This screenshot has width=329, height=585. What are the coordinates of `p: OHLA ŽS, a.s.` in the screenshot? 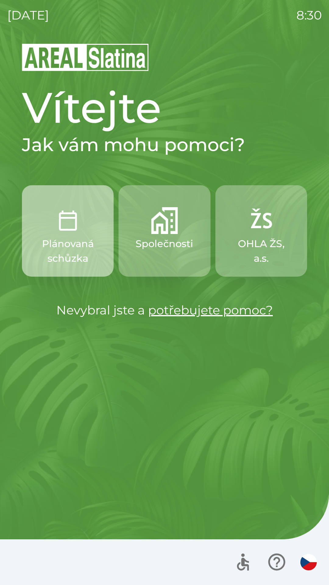 It's located at (261, 251).